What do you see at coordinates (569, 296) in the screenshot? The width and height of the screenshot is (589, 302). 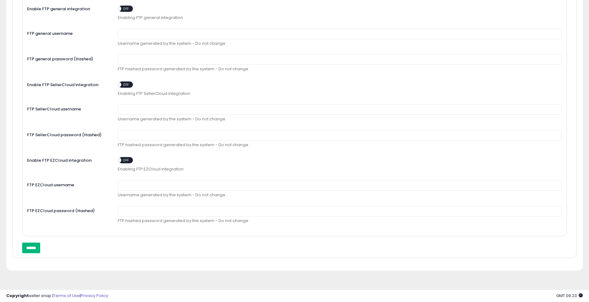 I see `span: 2025-09-17 09:23 GMT` at bounding box center [569, 296].